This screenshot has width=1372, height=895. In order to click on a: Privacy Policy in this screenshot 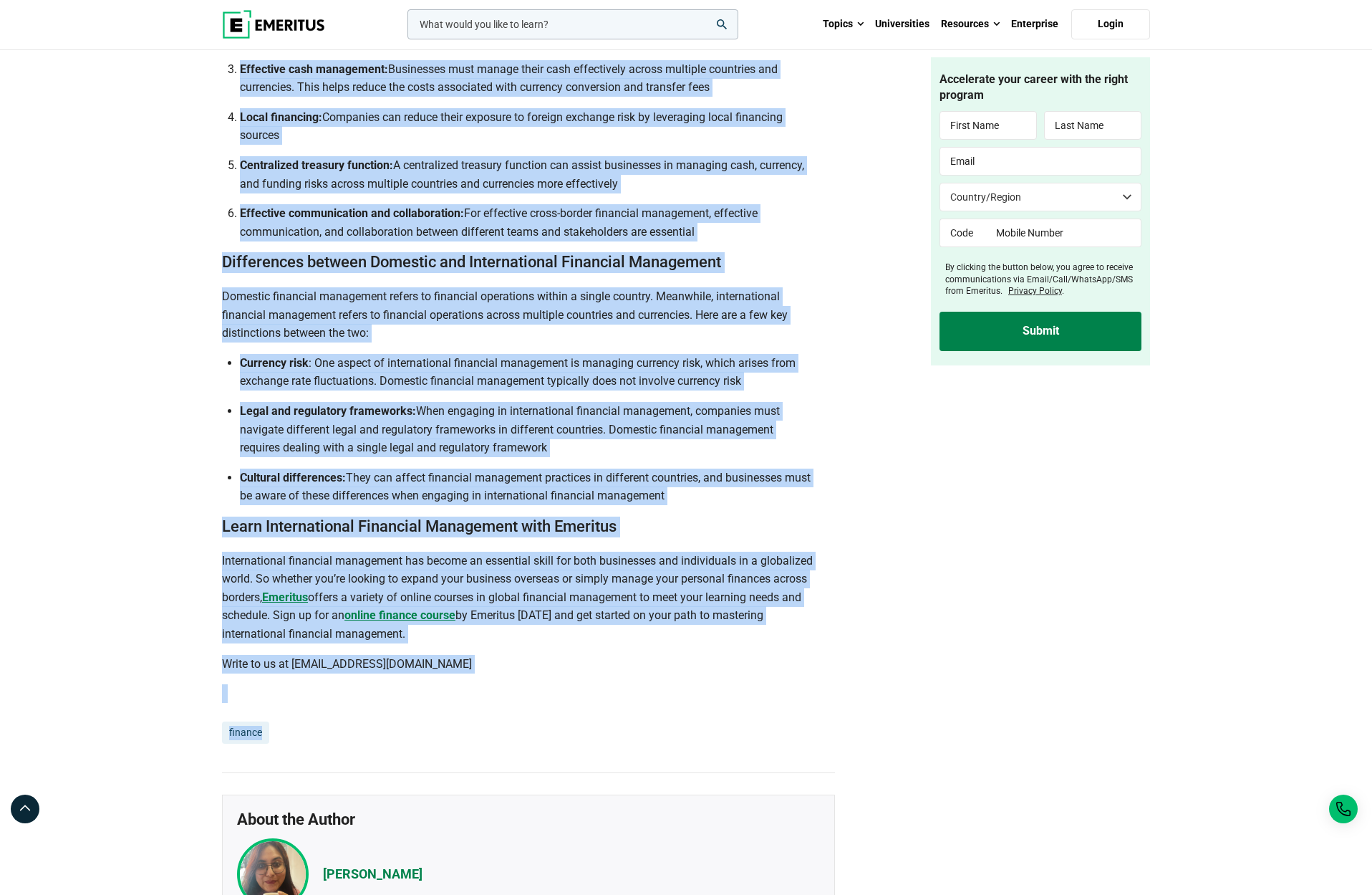, I will do `click(1034, 290)`.